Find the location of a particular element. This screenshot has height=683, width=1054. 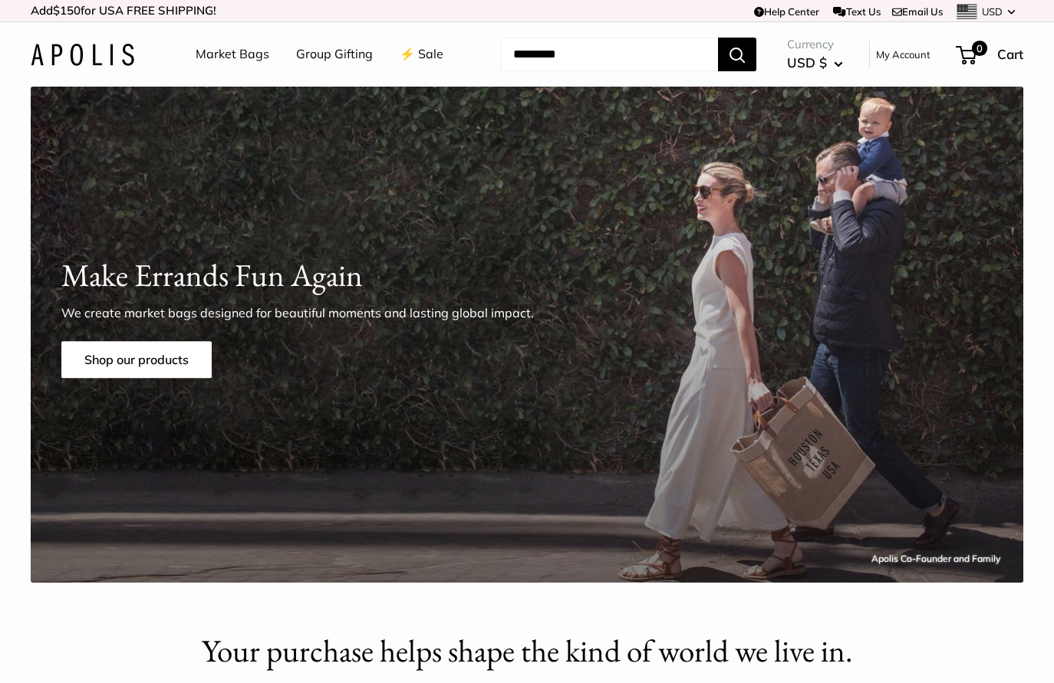

h2: Your purchase helps shape the kind of world we live in. is located at coordinates (527, 651).